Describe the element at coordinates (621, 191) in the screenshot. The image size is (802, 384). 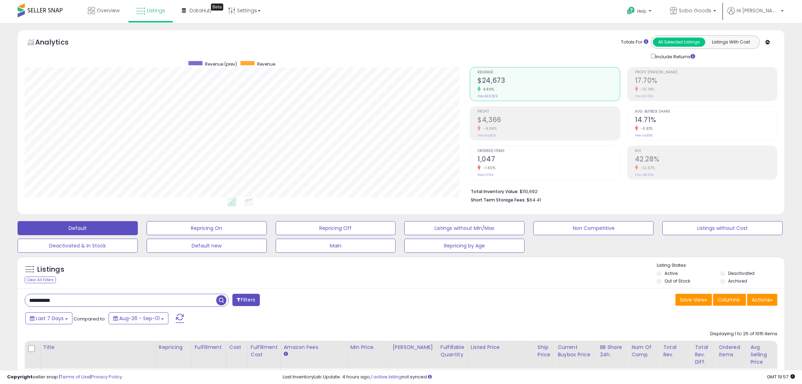
I see `li: $110,692` at that location.